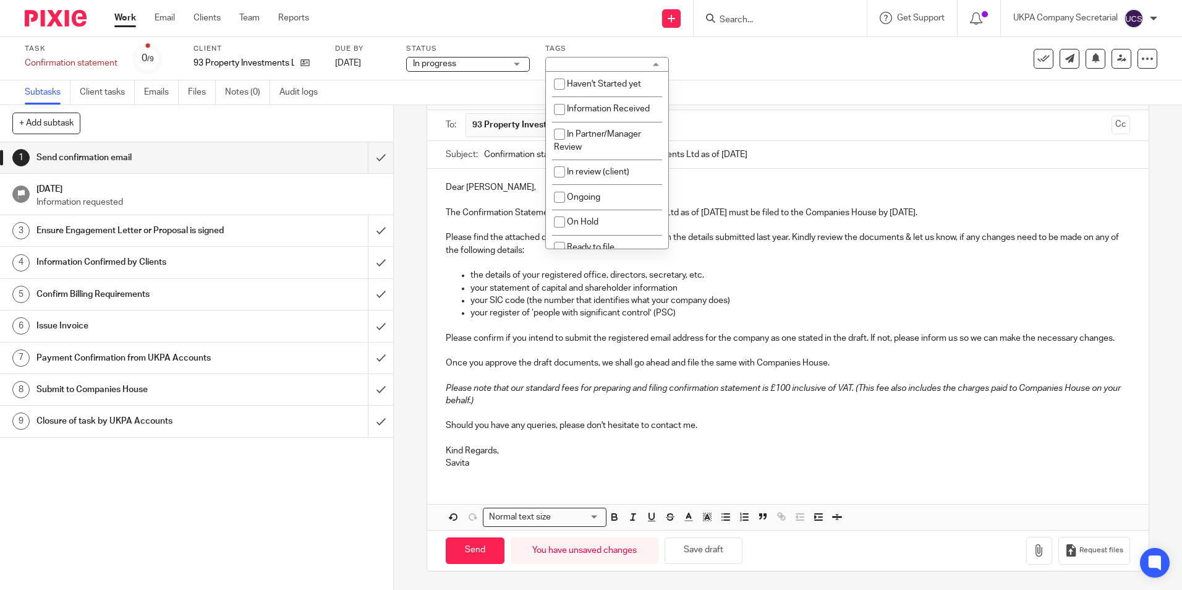 The height and width of the screenshot is (590, 1182). Describe the element at coordinates (435, 64) in the screenshot. I see `span: In progress` at that location.